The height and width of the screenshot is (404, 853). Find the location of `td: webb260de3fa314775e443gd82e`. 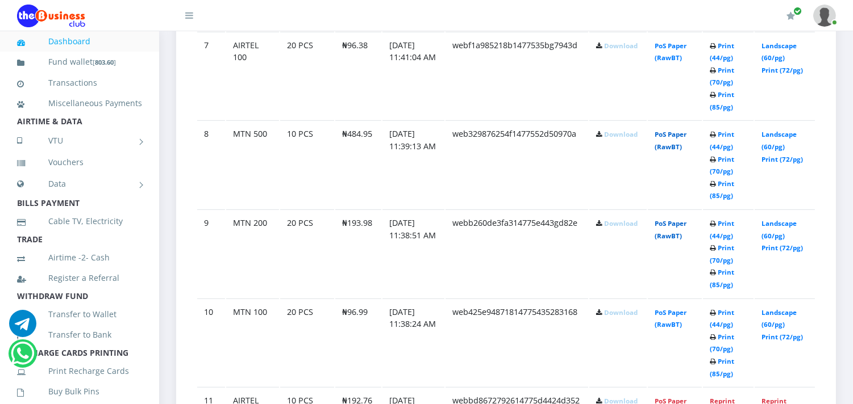

td: webb260de3fa314775e443gd82e is located at coordinates (516, 253).